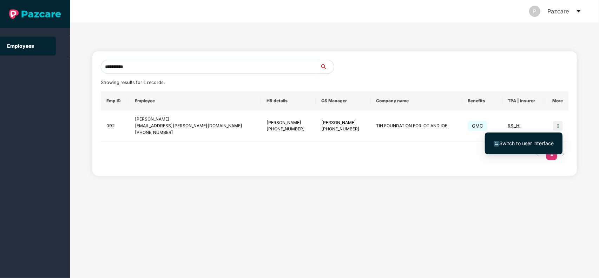  What do you see at coordinates (288, 101) in the screenshot?
I see `th: HR details` at bounding box center [288, 101].